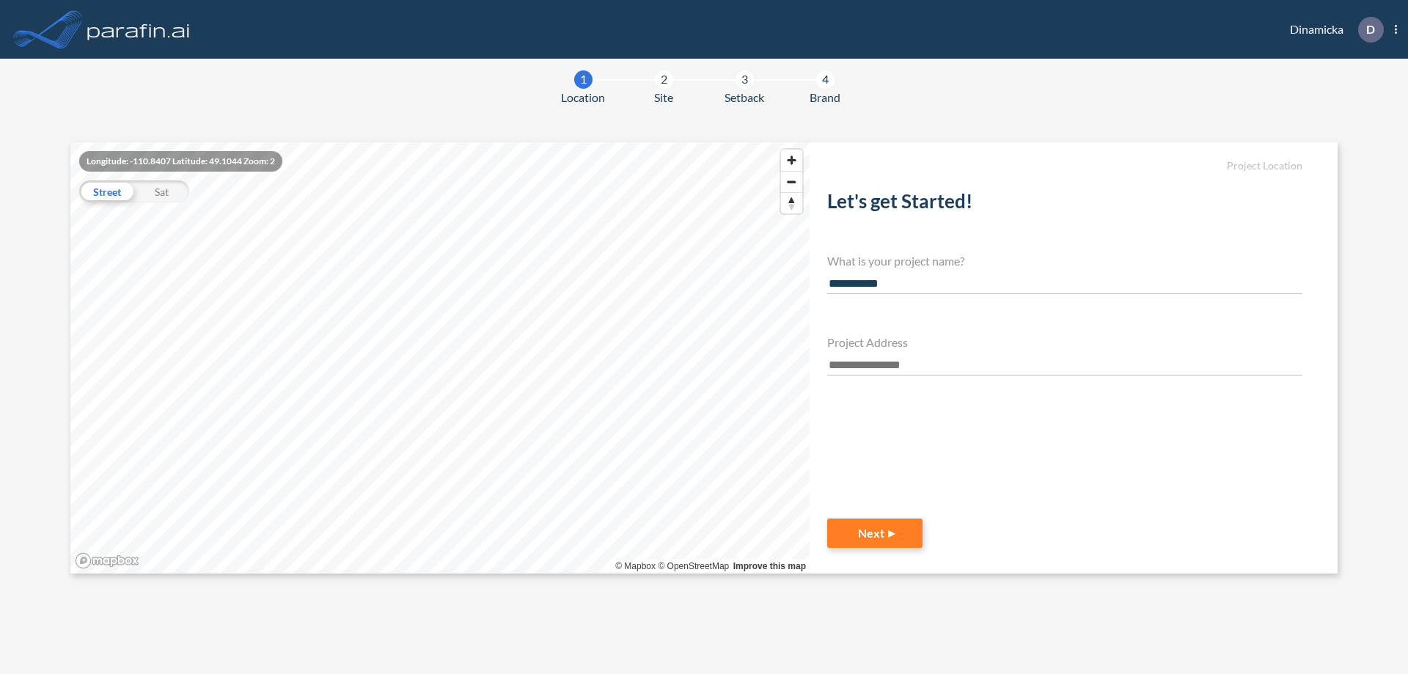 The image size is (1408, 674). What do you see at coordinates (791, 160) in the screenshot?
I see `span: Zoom in` at bounding box center [791, 160].